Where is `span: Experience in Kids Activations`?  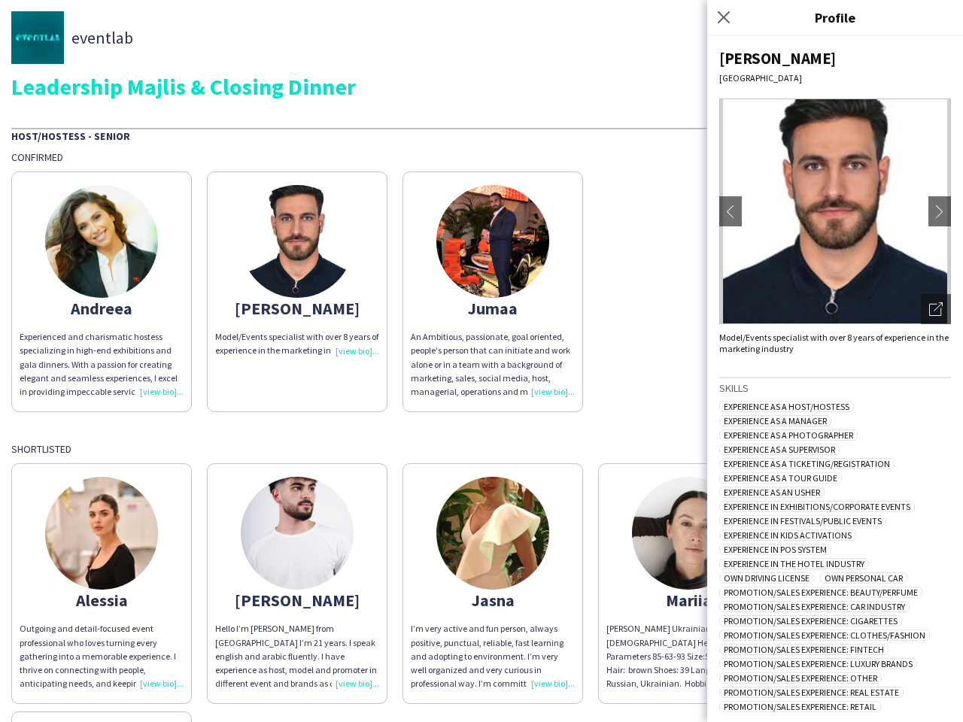
span: Experience in Kids Activations is located at coordinates (788, 535).